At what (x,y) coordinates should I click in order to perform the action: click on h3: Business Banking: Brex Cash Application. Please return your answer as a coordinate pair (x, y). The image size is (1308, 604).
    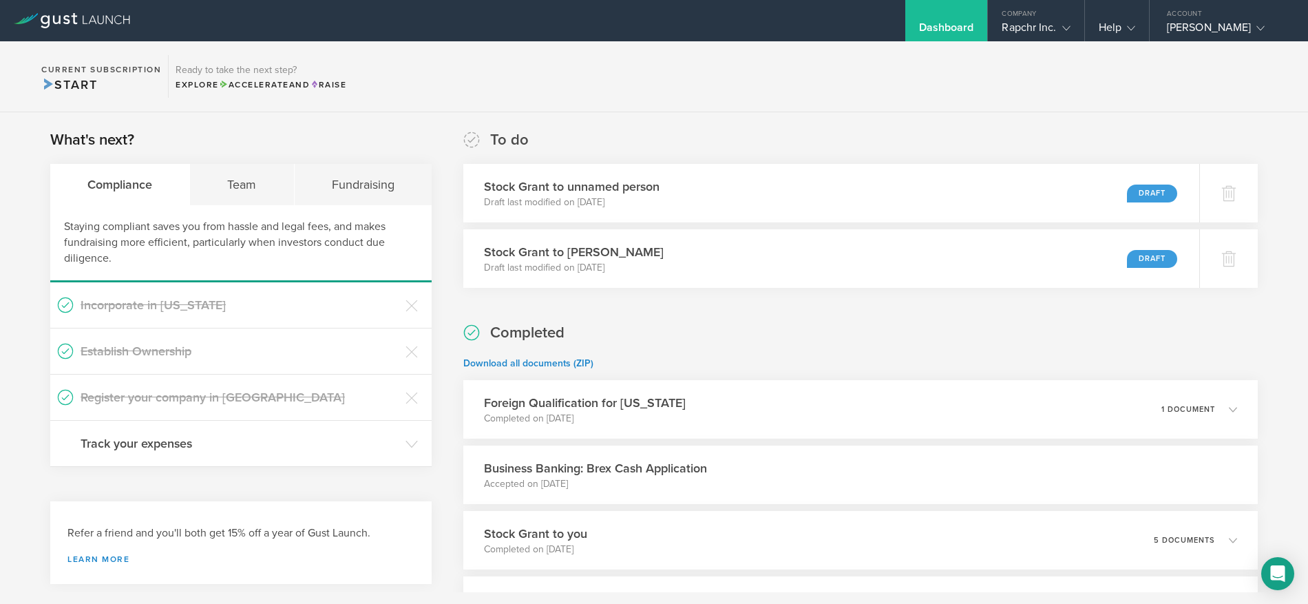
    Looking at the image, I should click on (595, 468).